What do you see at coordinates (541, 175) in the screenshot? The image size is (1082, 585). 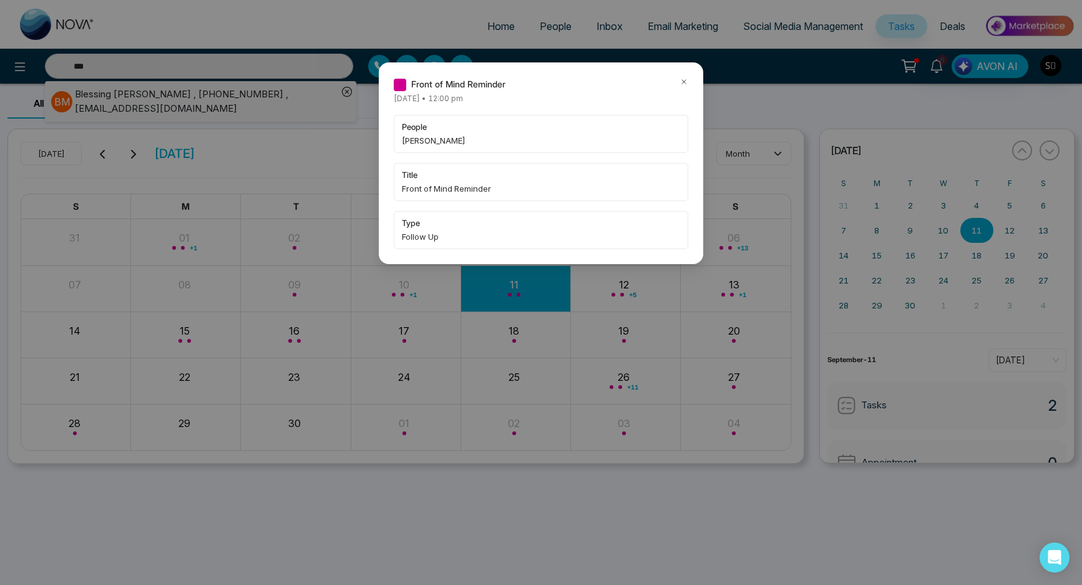 I see `span: title` at bounding box center [541, 175].